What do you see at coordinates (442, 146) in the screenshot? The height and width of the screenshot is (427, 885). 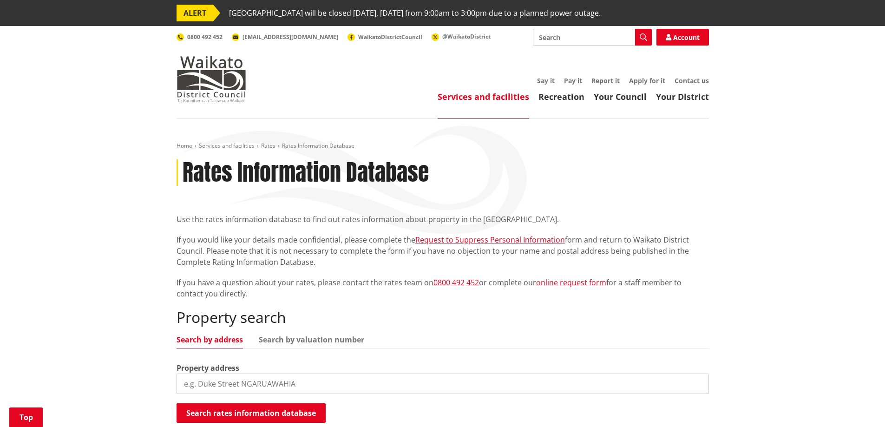 I see `nav: breadcrumb` at bounding box center [442, 146].